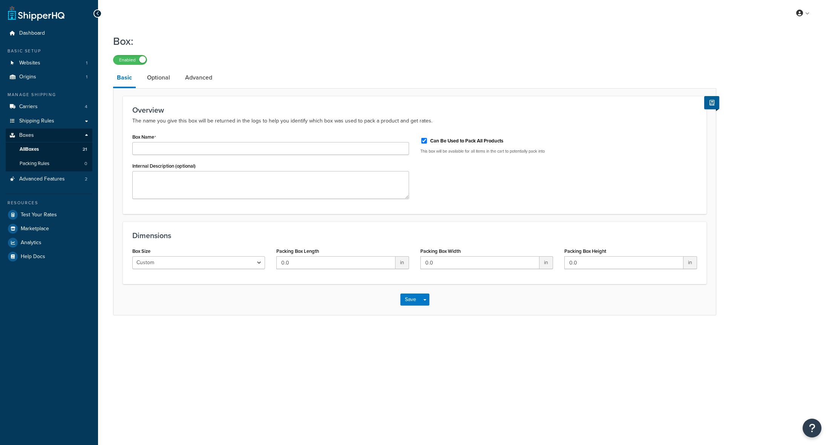  I want to click on a: Origins1, so click(49, 77).